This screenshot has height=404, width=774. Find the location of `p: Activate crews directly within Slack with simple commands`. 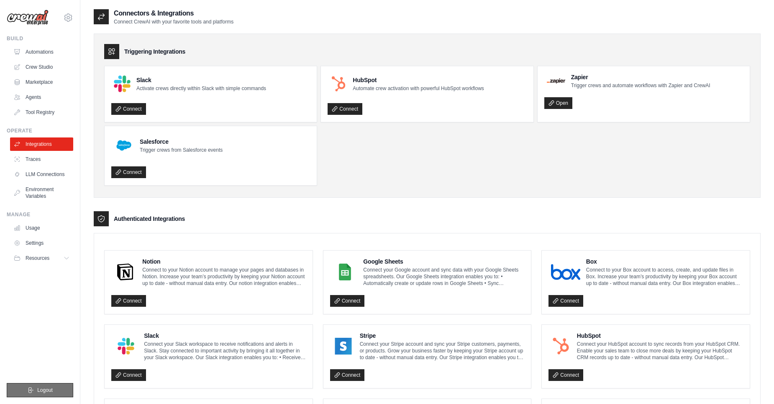

p: Activate crews directly within Slack with simple commands is located at coordinates (201, 88).